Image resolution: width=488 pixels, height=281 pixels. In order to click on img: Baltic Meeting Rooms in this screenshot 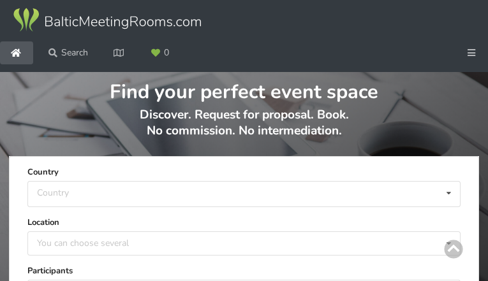, I will do `click(107, 20)`.